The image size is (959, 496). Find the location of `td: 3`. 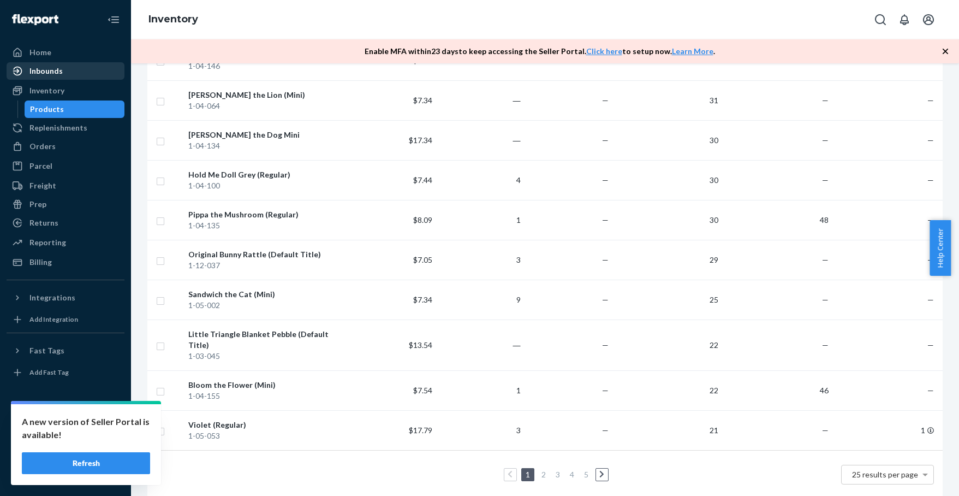

td: 3 is located at coordinates (480, 259).